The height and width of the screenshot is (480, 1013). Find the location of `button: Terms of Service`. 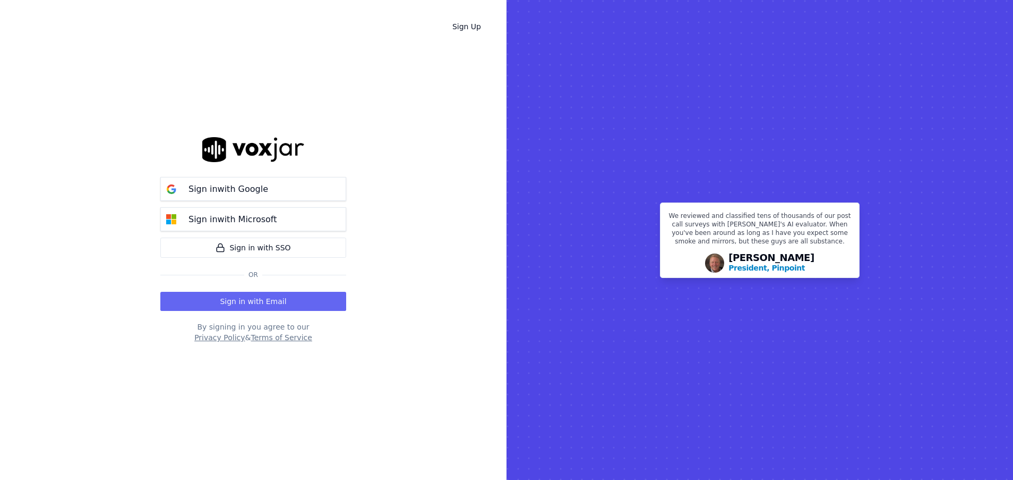

button: Terms of Service is located at coordinates (281, 337).